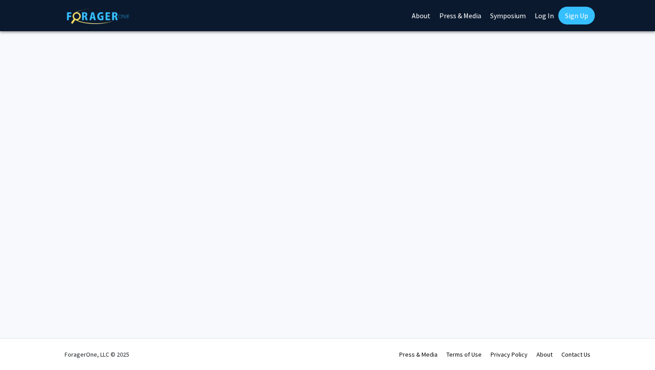 The image size is (655, 370). I want to click on div: ForagerOne, LLC © 2025, so click(97, 355).